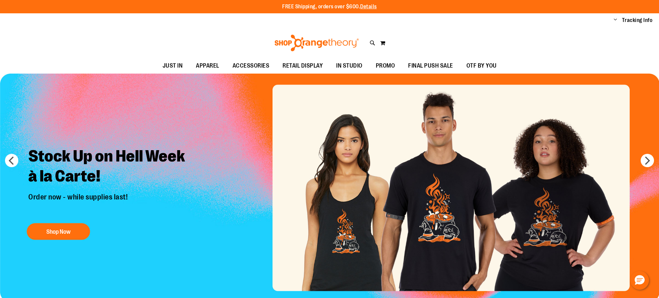 This screenshot has height=298, width=659. What do you see at coordinates (640, 281) in the screenshot?
I see `button: Hello, have a question? Let’s chat.` at bounding box center [640, 281].